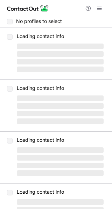 This screenshot has width=112, height=209. I want to click on img: ContactOut v5.3.10, so click(28, 8).